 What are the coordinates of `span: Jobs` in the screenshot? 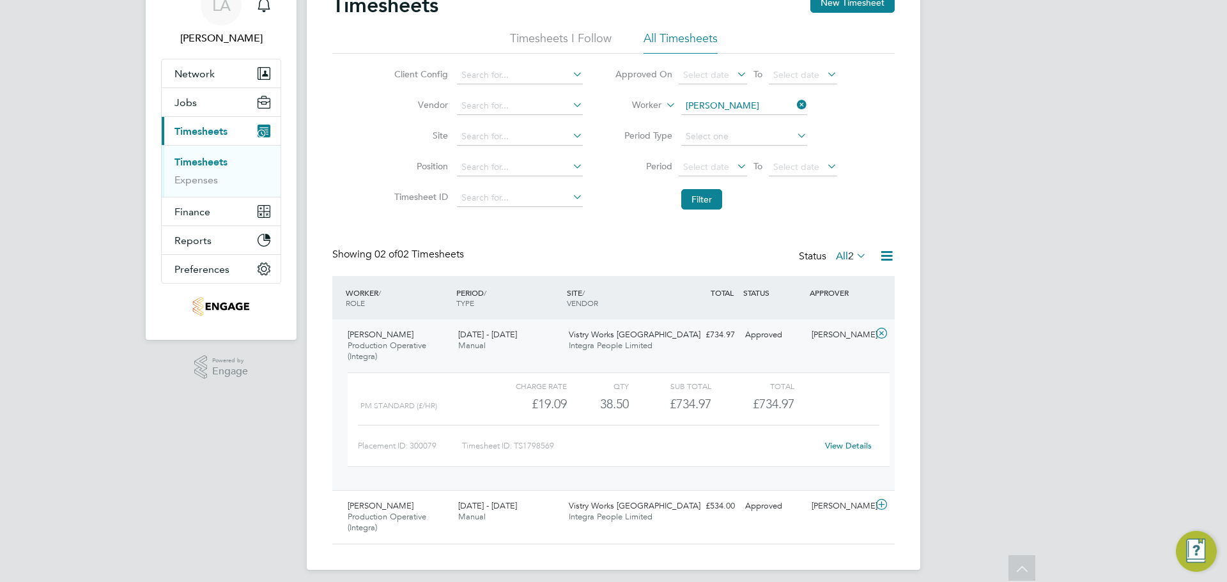 It's located at (185, 102).